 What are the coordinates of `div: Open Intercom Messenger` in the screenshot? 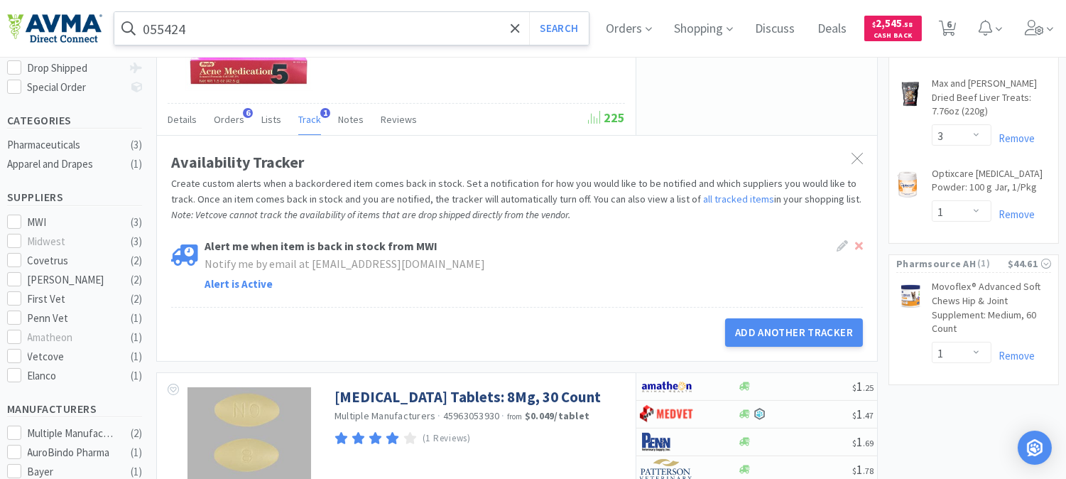 It's located at (1035, 448).